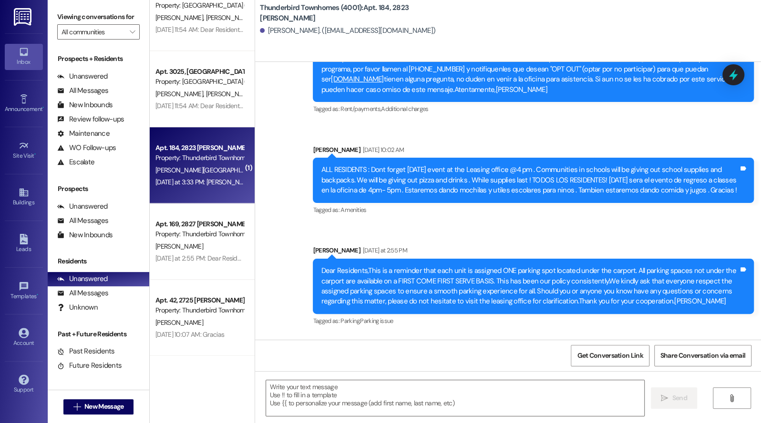 This screenshot has width=761, height=423. What do you see at coordinates (104, 406) in the screenshot?
I see `span: New Message` at bounding box center [104, 406].